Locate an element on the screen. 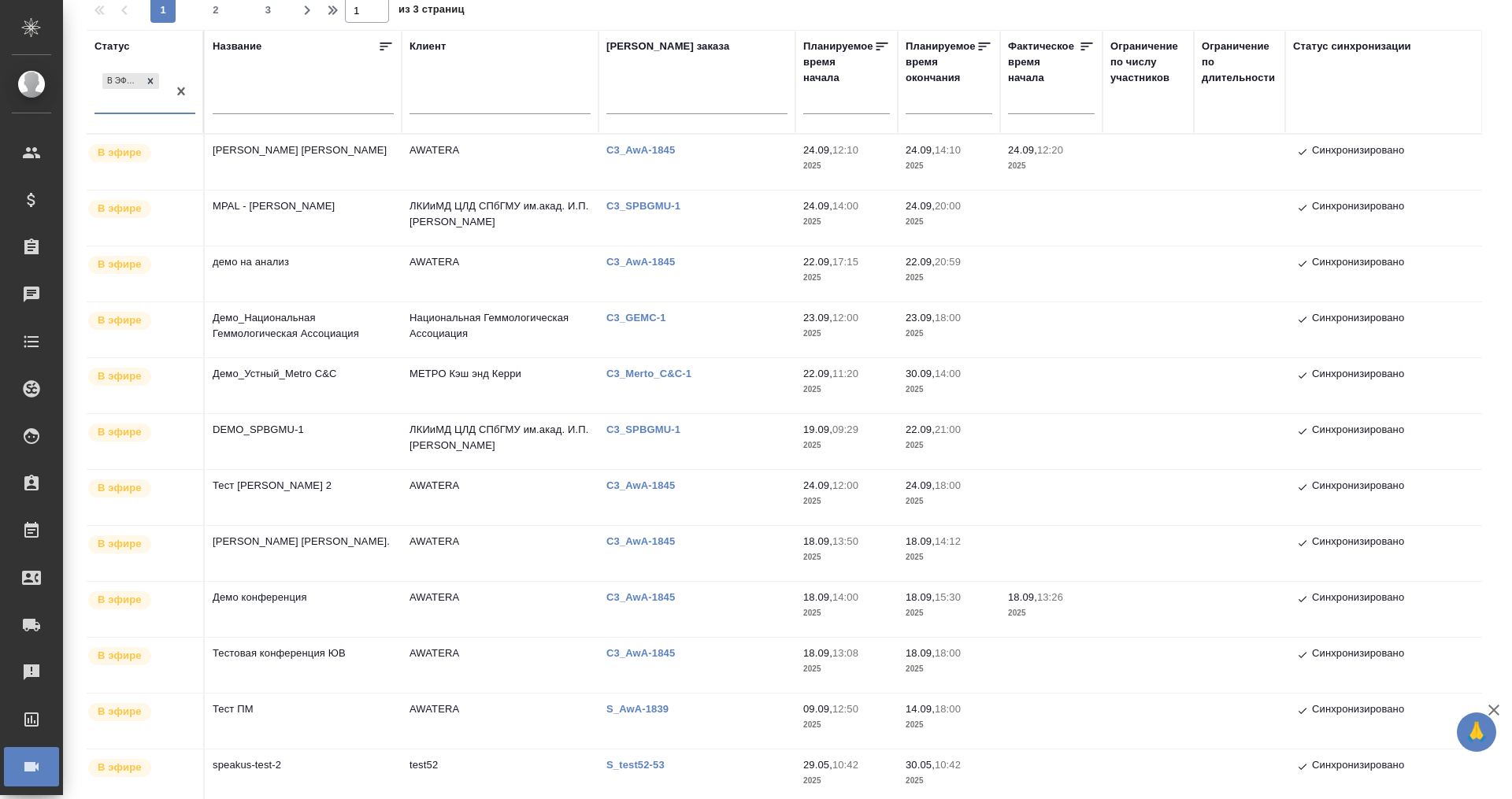 This screenshot has height=799, width=1512. p: 20:00 is located at coordinates (947, 205).